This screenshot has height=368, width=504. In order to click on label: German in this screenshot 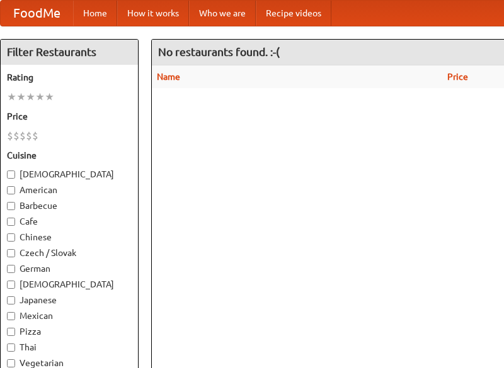, I will do `click(69, 269)`.